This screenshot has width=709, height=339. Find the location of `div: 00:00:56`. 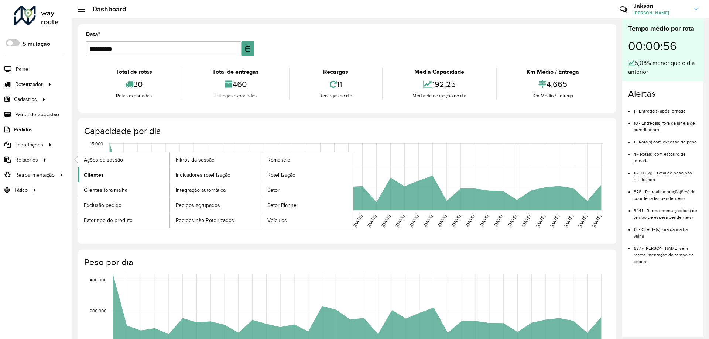

div: 00:00:56 is located at coordinates (663, 46).